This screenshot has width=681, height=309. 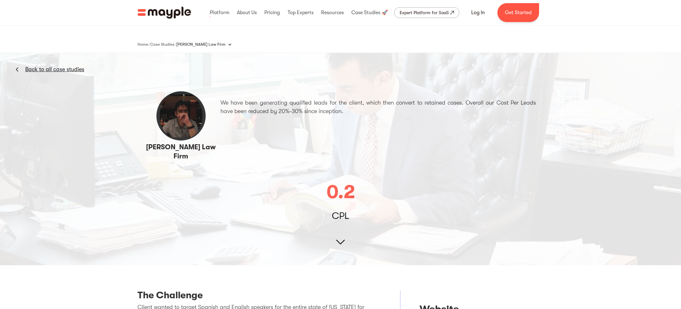 I want to click on a: Home, so click(x=143, y=44).